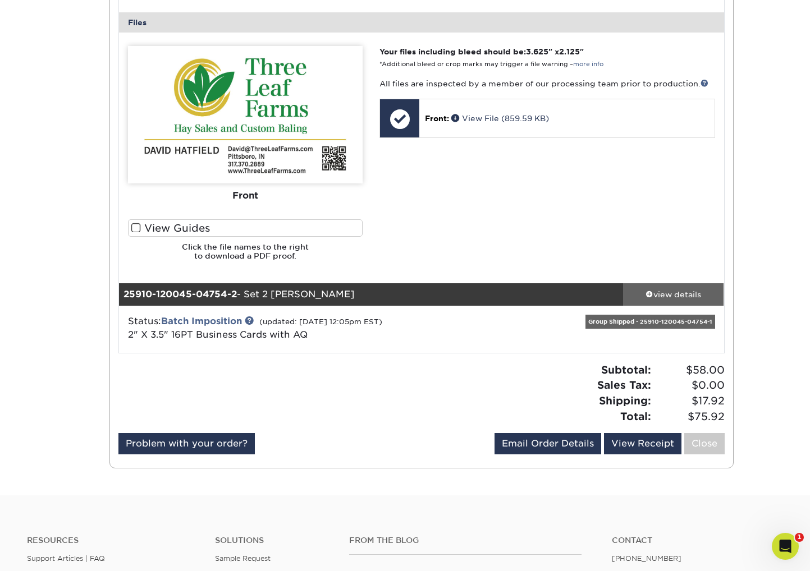 This screenshot has height=571, width=810. I want to click on span: $58.00, so click(689, 370).